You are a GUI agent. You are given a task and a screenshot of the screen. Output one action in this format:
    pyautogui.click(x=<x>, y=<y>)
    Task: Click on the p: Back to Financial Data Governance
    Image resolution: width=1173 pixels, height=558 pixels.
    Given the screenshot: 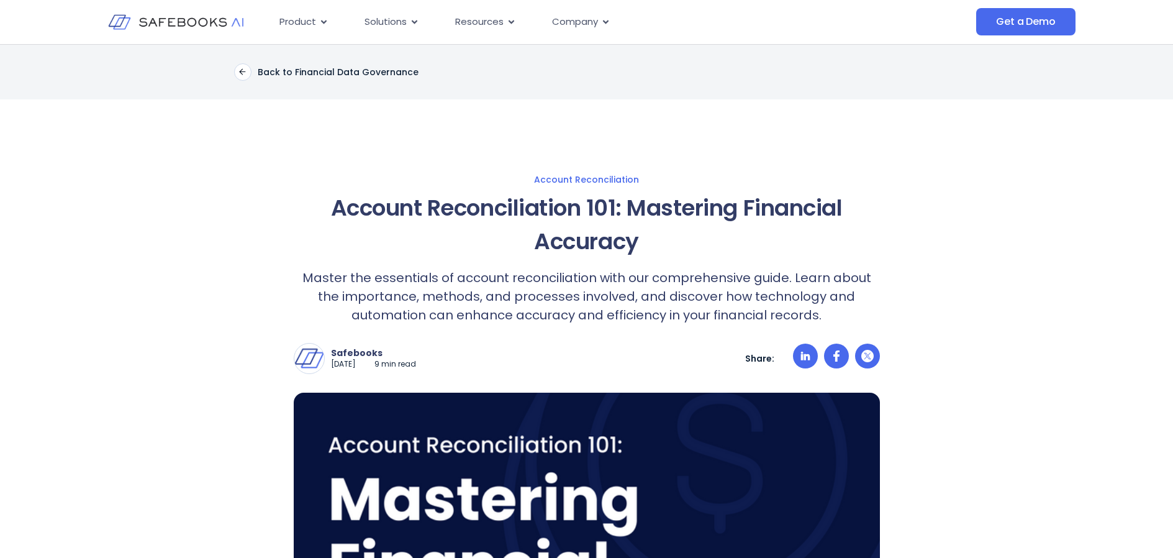 What is the action you would take?
    pyautogui.click(x=338, y=72)
    